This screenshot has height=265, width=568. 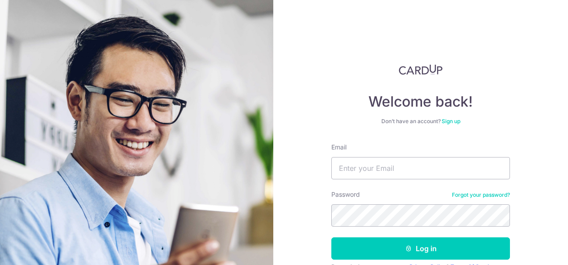 I want to click on h4: Welcome back!, so click(x=421, y=102).